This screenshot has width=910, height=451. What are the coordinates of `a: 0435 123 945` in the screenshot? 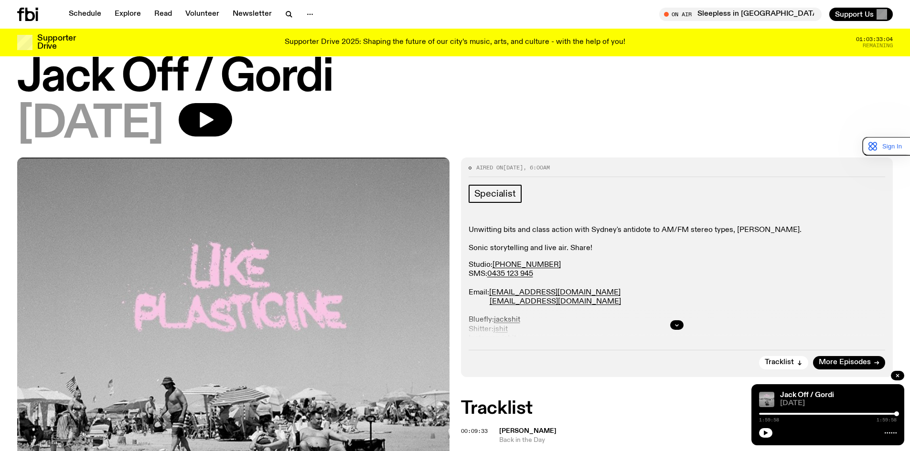 It's located at (510, 274).